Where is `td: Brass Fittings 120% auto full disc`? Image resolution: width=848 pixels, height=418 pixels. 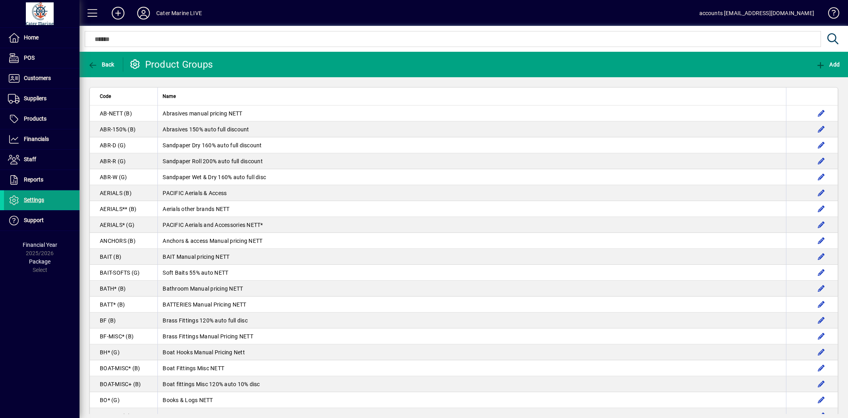 td: Brass Fittings 120% auto full disc is located at coordinates (472, 320).